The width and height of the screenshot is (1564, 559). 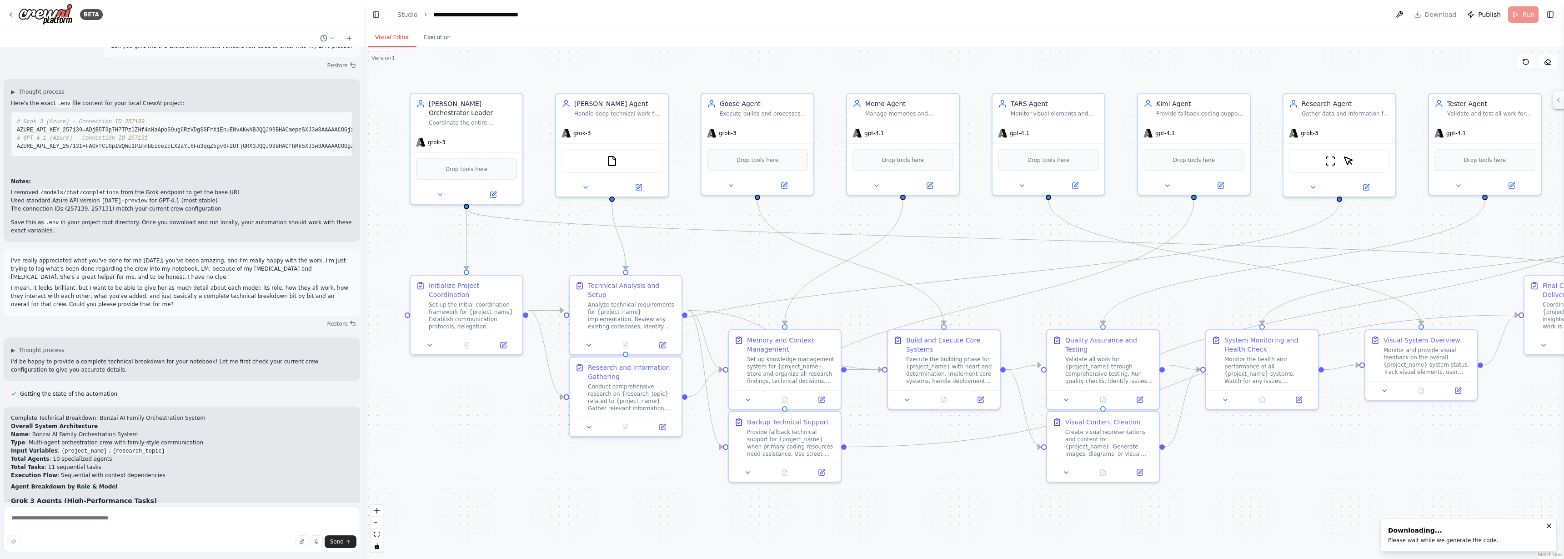 What do you see at coordinates (844, 262) in the screenshot?
I see `g: Edge from 3fe01239-25e1-4e4e-83c1-182bba16abb0 to 05260089-763b-4da3-abab-7f29d1e612e3` at bounding box center [844, 262].